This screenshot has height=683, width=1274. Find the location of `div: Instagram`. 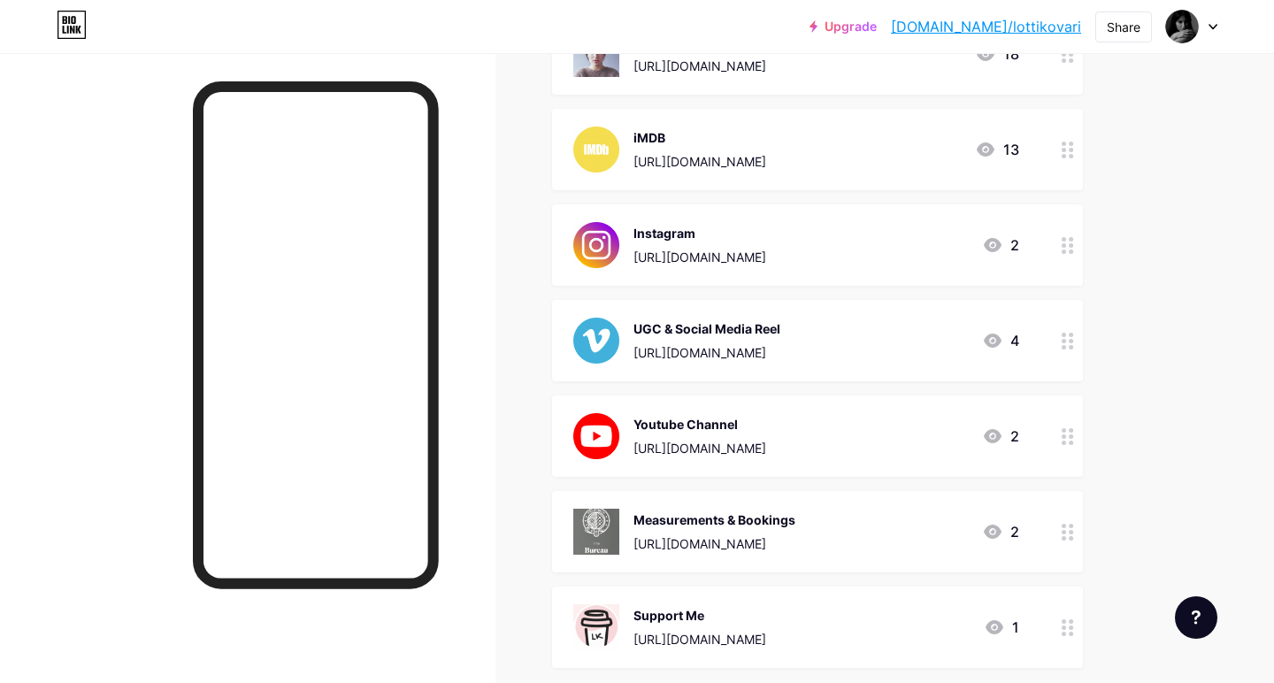

div: Instagram is located at coordinates (700, 233).